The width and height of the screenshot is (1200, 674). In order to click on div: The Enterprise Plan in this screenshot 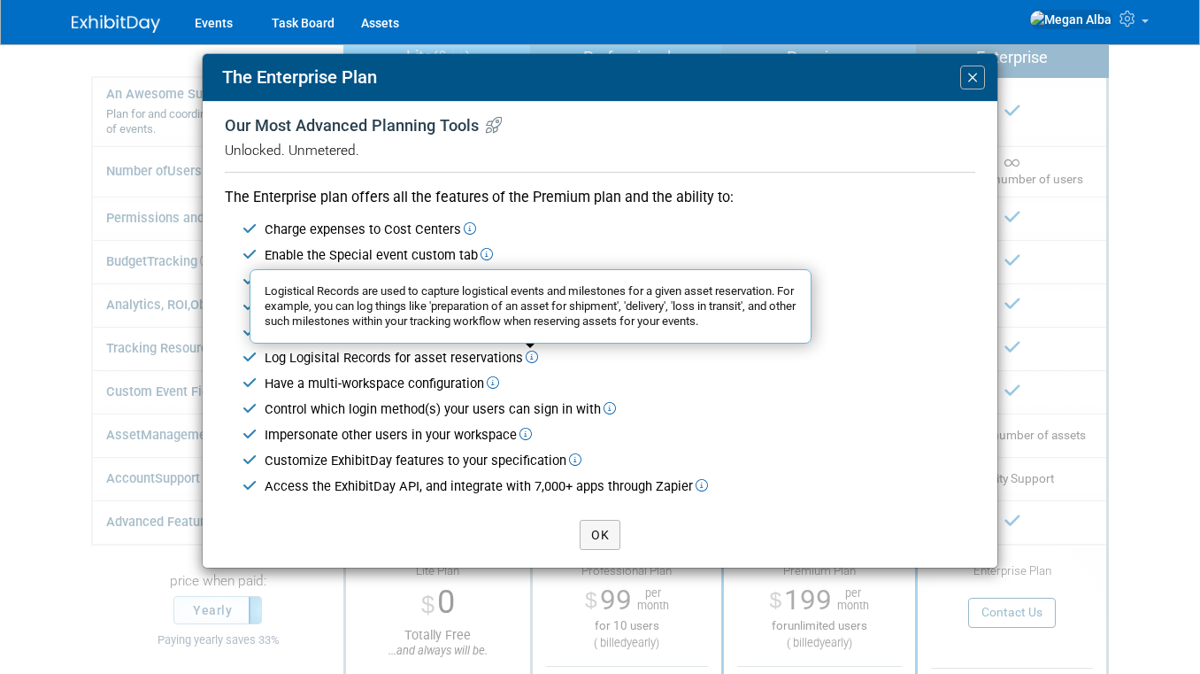, I will do `click(295, 77)`.